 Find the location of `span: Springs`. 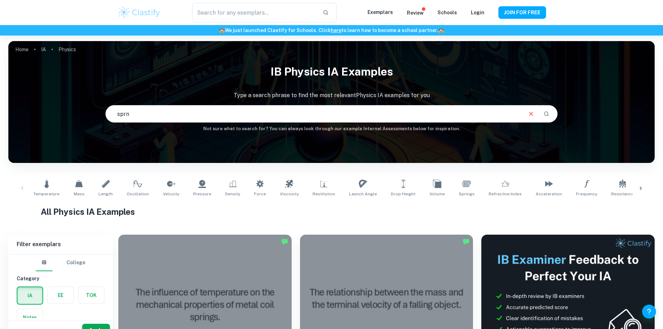

span: Springs is located at coordinates (467, 194).